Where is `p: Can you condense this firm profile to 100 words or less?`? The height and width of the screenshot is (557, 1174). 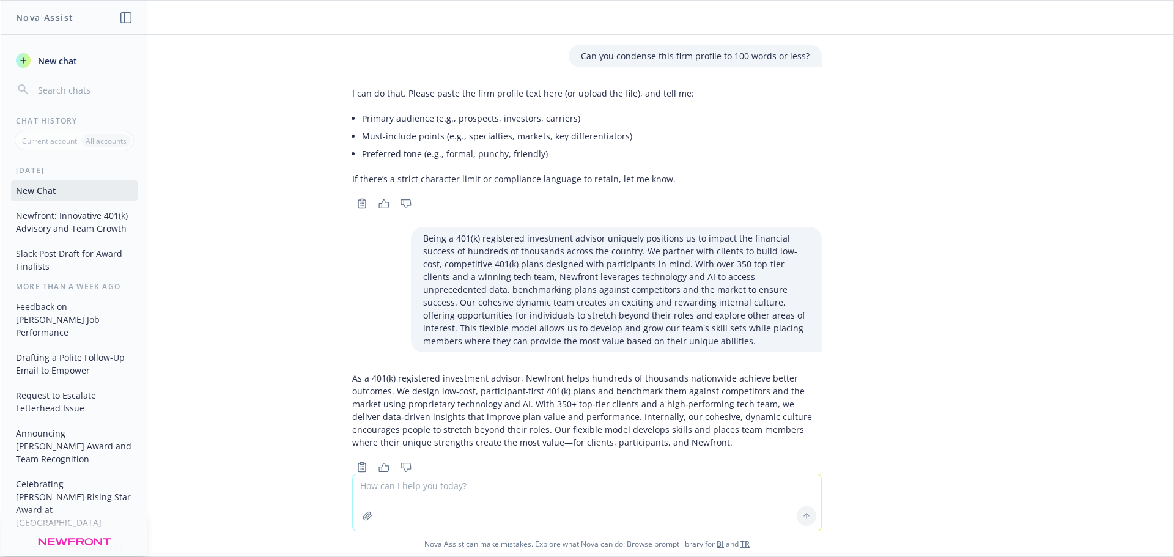
p: Can you condense this firm profile to 100 words or less? is located at coordinates (696, 56).